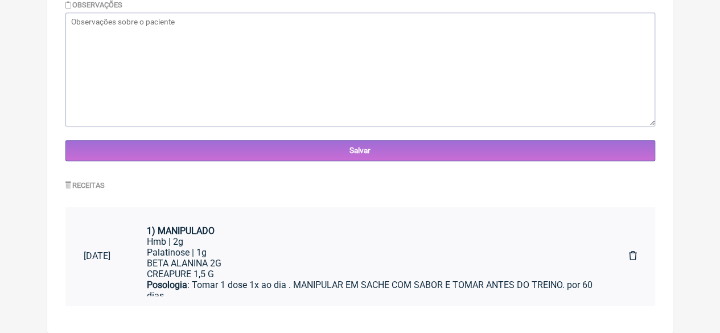 The image size is (720, 333). Describe the element at coordinates (94, 5) in the screenshot. I see `label: Observações` at that location.